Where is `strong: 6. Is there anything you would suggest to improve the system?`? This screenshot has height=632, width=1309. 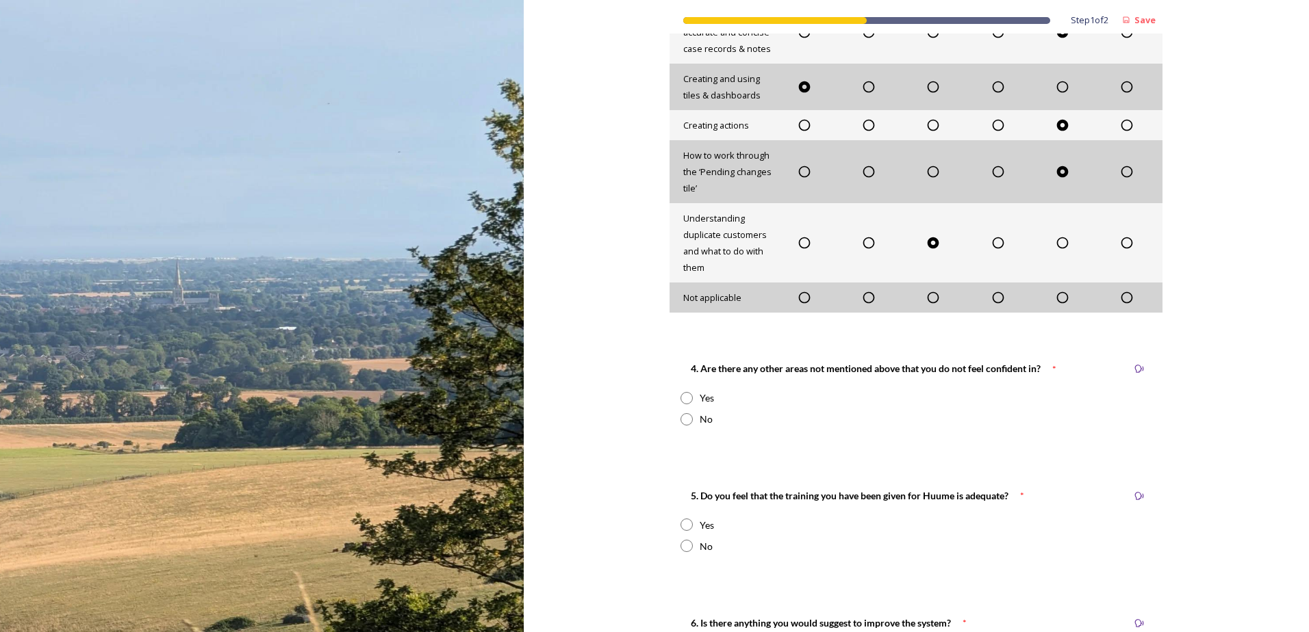 strong: 6. Is there anything you would suggest to improve the system? is located at coordinates (821, 623).